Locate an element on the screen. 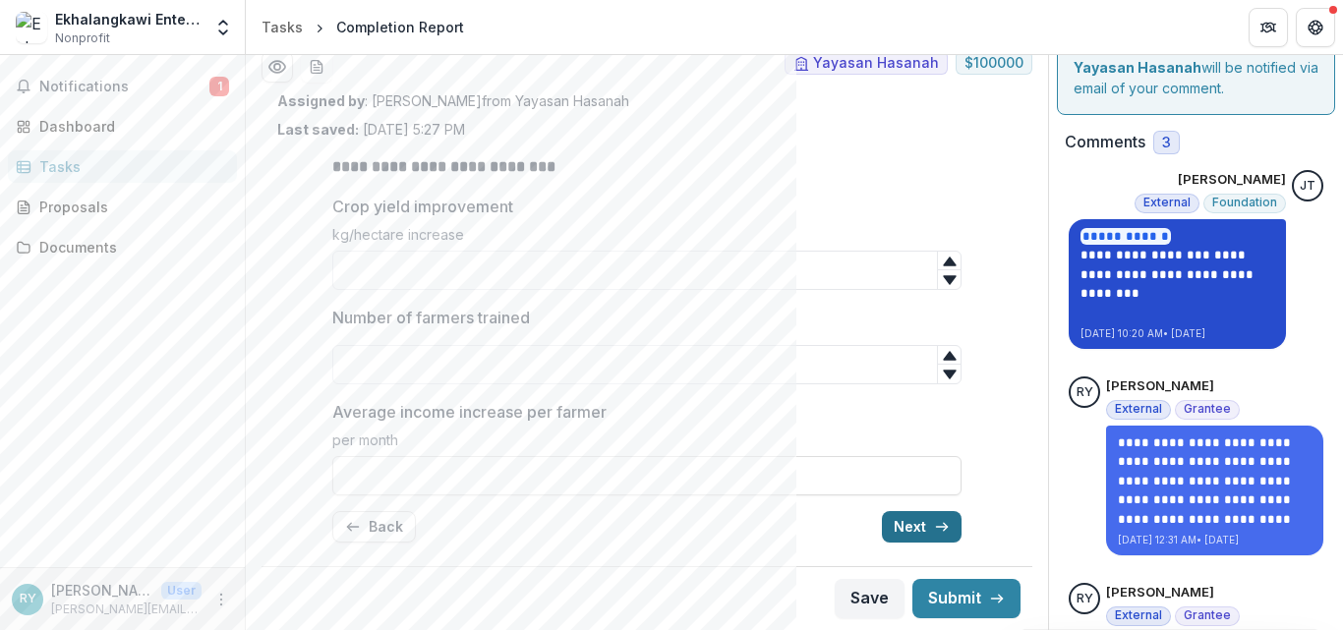 The height and width of the screenshot is (630, 1343). span: $ 100000 is located at coordinates (994, 63).